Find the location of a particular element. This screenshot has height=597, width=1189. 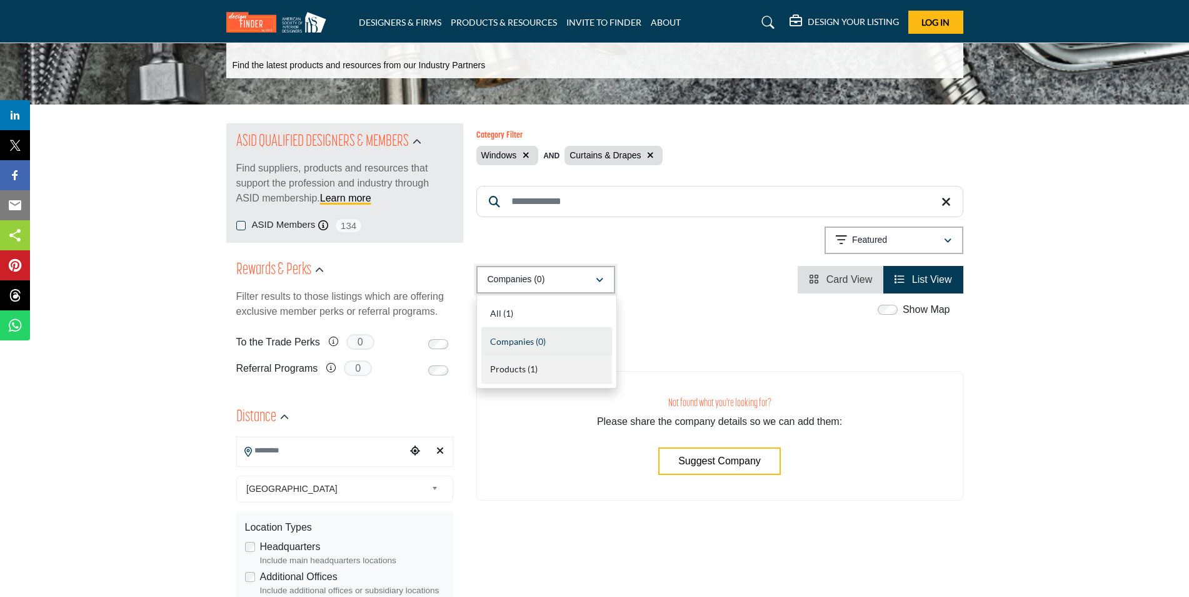

div: Companies (0) is located at coordinates (547, 341).